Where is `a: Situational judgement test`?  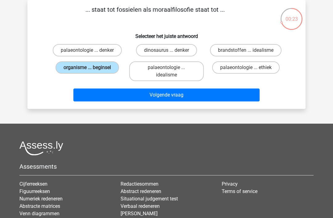
a: Situational judgement test is located at coordinates (149, 199).